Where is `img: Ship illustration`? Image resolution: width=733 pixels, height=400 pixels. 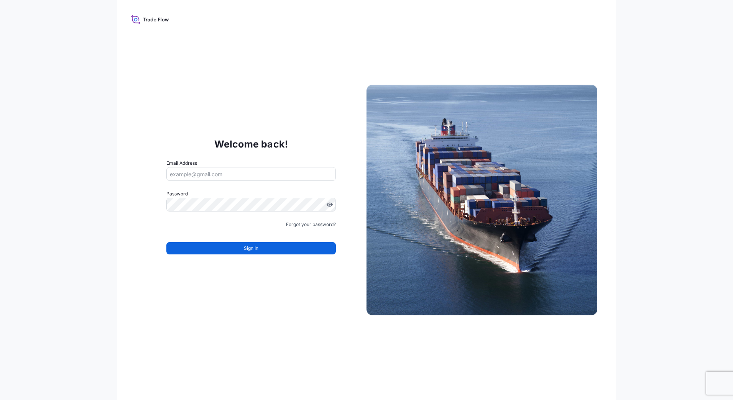
img: Ship illustration is located at coordinates (482, 200).